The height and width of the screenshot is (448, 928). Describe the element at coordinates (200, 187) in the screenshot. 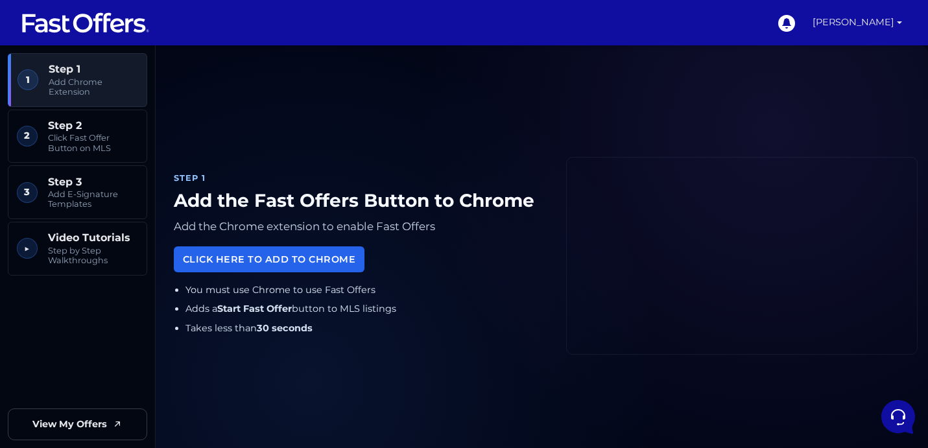

I see `a: Open Help Center` at that location.